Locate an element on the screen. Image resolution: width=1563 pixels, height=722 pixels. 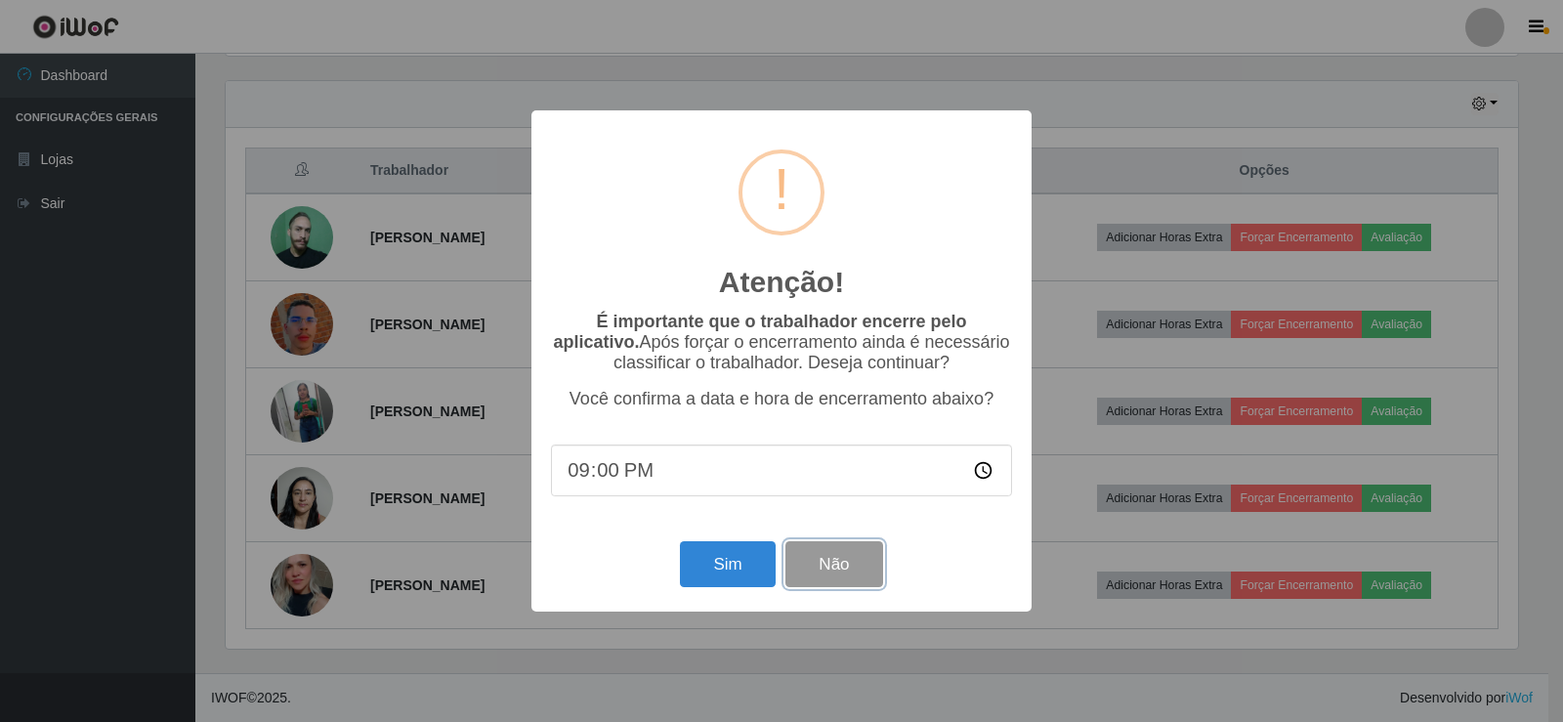
p: Após forçar o encerramento ainda é necessário classificar o trabalhador. Deseja continuar? is located at coordinates (781, 342).